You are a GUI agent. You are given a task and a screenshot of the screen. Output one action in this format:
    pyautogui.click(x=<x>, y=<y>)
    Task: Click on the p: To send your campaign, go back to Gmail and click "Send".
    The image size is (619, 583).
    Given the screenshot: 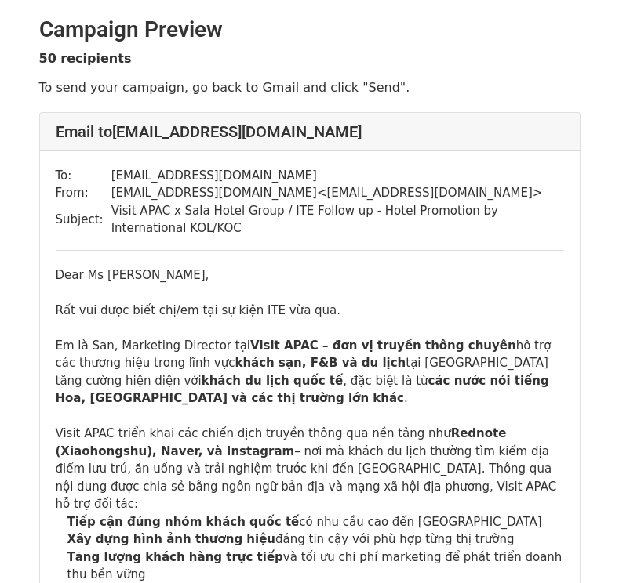 What is the action you would take?
    pyautogui.click(x=310, y=87)
    